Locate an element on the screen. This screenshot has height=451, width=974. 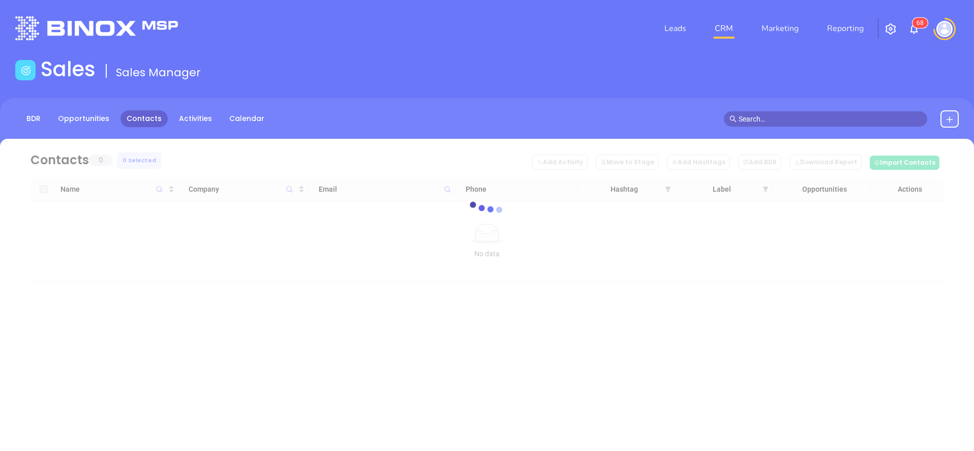
img: iconSetting is located at coordinates (890, 29).